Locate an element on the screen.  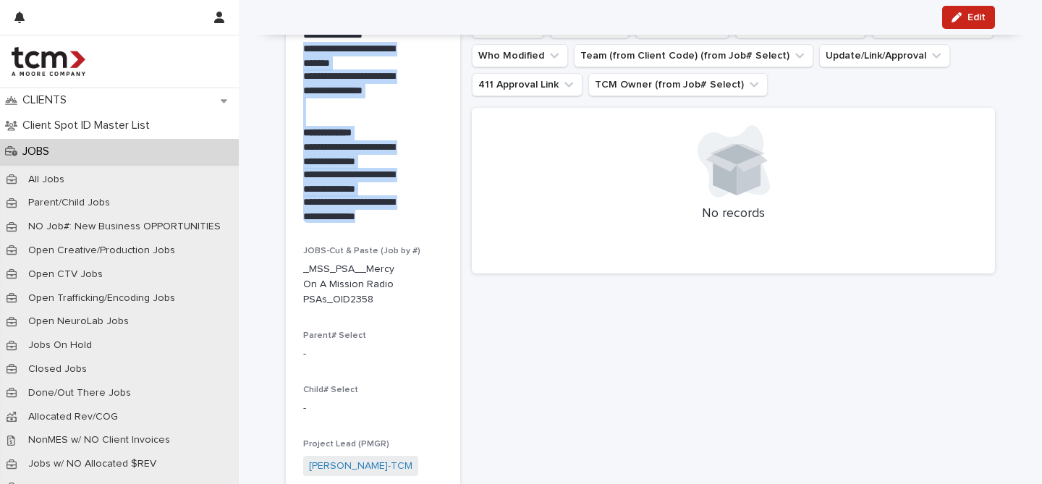
p: Open Creative/Production Jobs is located at coordinates (101, 250).